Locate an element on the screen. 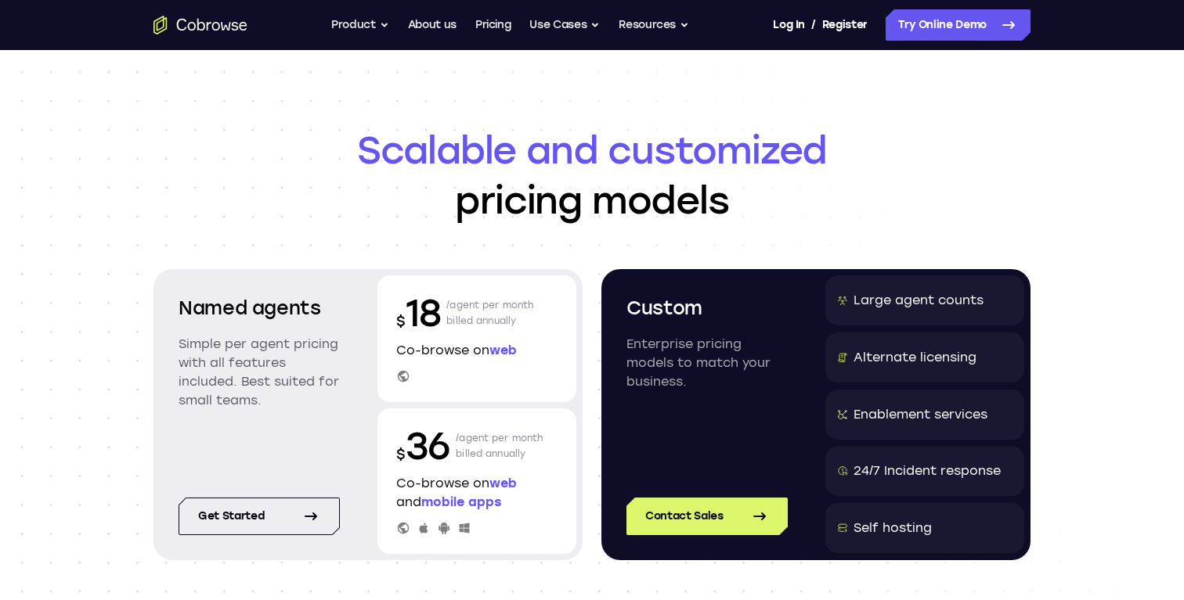  p: 18 is located at coordinates (418, 313).